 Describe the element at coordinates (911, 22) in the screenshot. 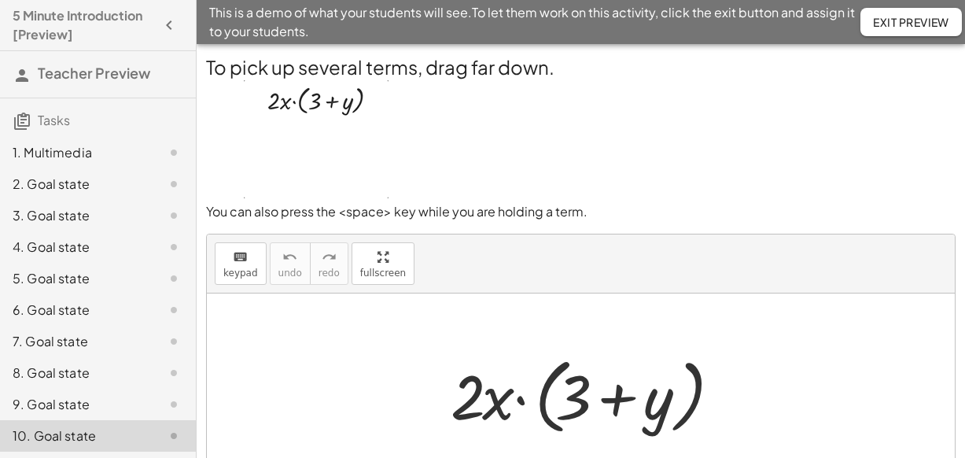

I see `span: Exit Preview` at that location.